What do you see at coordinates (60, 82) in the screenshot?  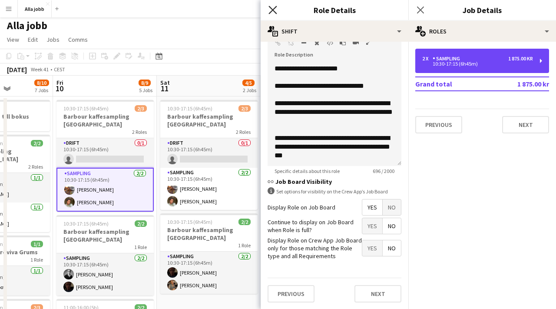 I see `span: Fri` at bounding box center [60, 82].